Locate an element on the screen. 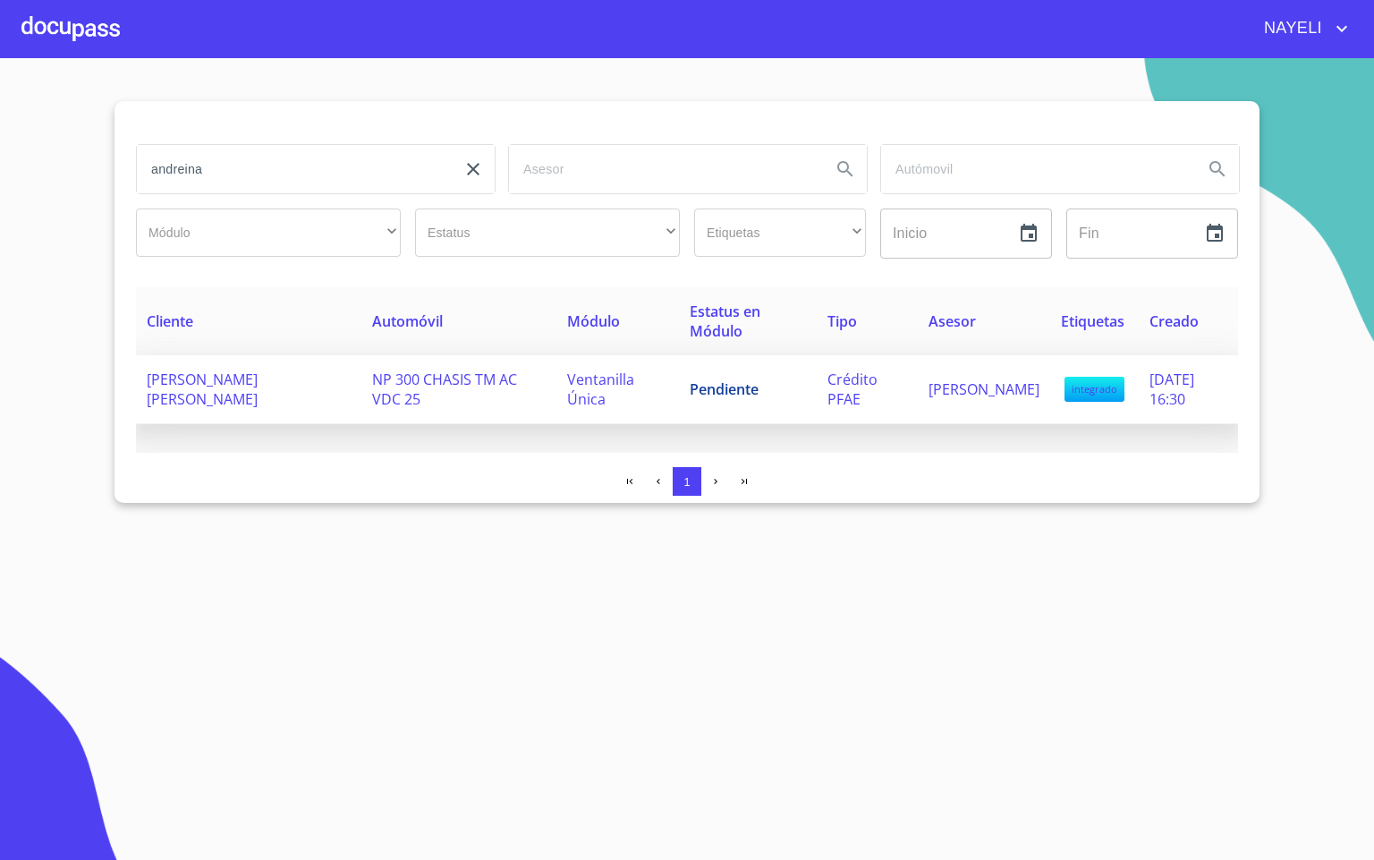  span: Cliente is located at coordinates (170, 321).